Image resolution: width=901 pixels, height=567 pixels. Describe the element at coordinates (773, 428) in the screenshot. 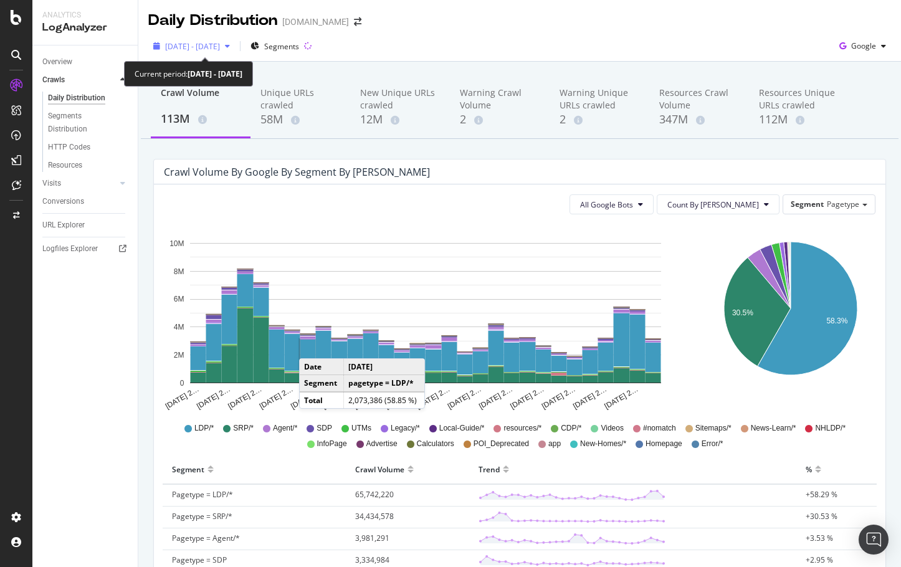

I see `span: News-Learn/*` at that location.